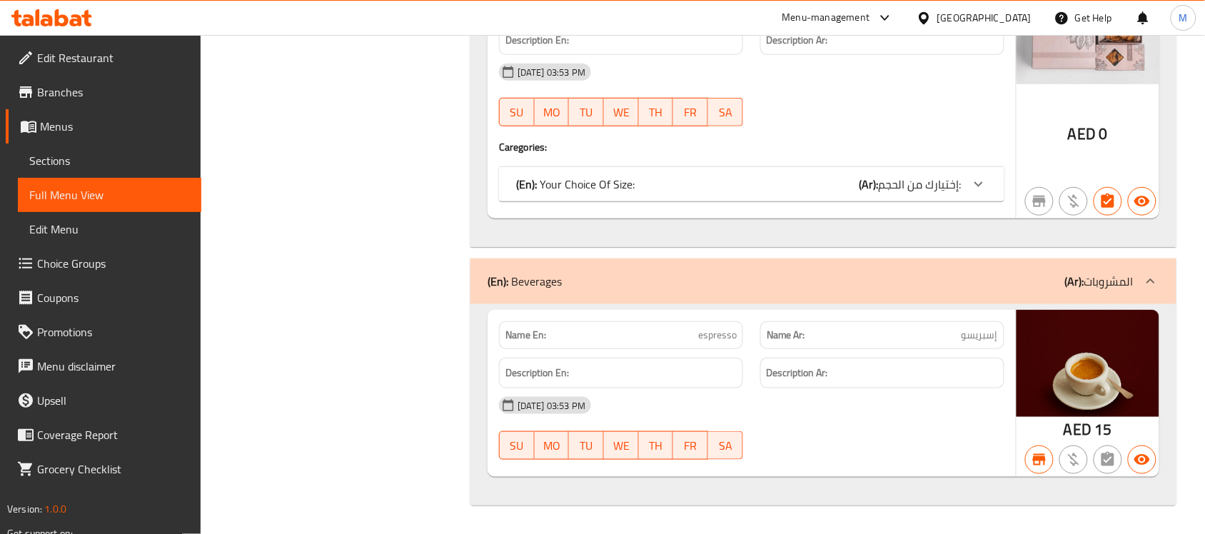 Image resolution: width=1205 pixels, height=534 pixels. Describe the element at coordinates (826, 18) in the screenshot. I see `div: Menu-management` at that location.